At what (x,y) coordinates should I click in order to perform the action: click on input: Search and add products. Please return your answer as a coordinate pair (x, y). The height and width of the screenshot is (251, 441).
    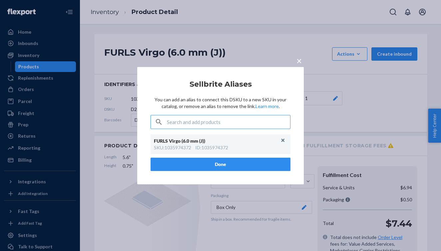
    Looking at the image, I should click on (229, 122).